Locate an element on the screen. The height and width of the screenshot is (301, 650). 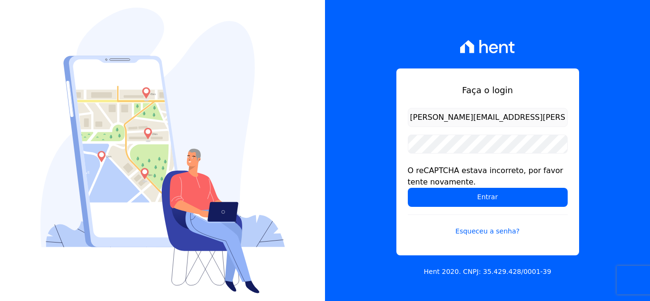
input: Email is located at coordinates (488, 118).